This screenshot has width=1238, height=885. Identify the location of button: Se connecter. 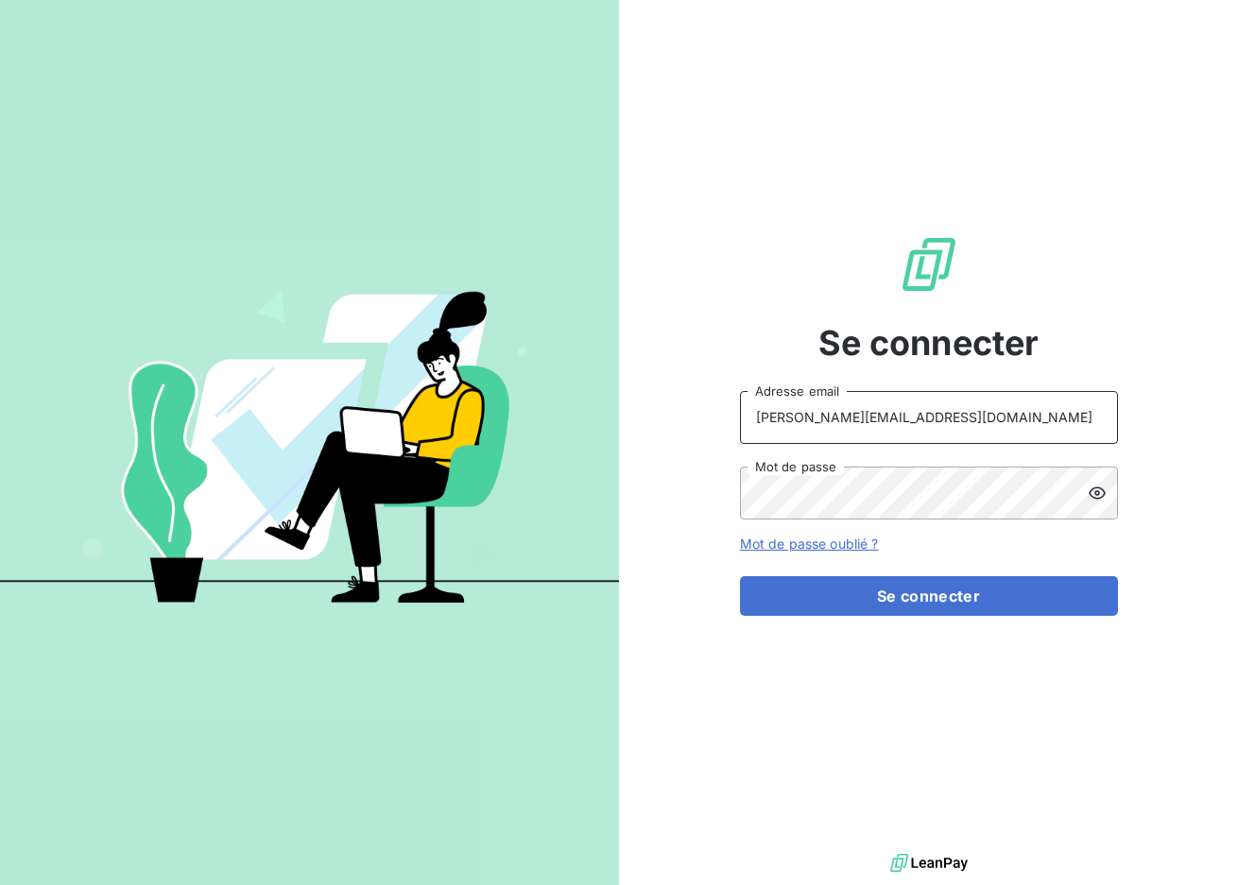
(929, 596).